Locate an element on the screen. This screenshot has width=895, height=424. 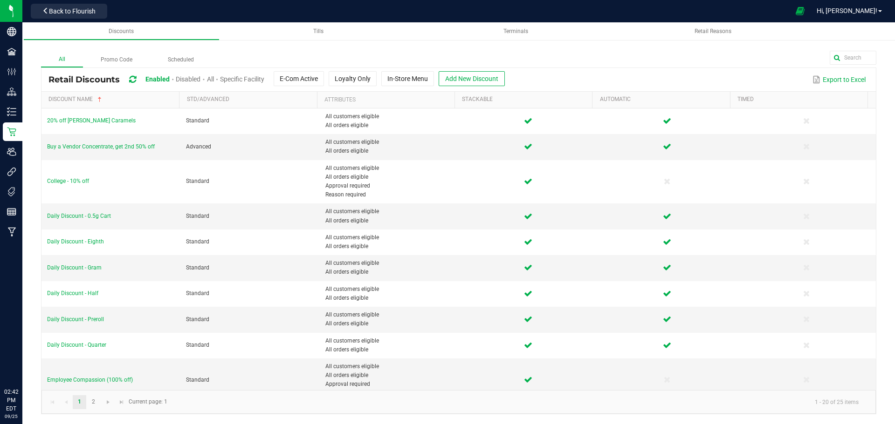
a: Go to the next page is located at coordinates (108, 403).